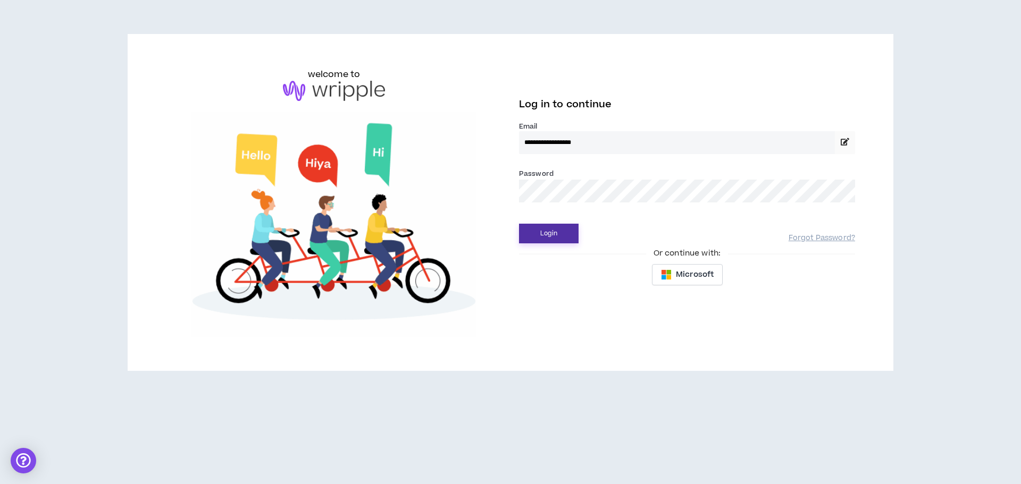 This screenshot has width=1021, height=484. What do you see at coordinates (695, 275) in the screenshot?
I see `span: Microsoft` at bounding box center [695, 275].